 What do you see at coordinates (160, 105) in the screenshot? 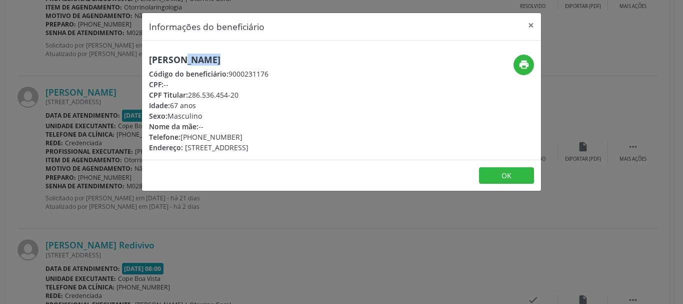
I see `span: Idade:` at bounding box center [160, 105].